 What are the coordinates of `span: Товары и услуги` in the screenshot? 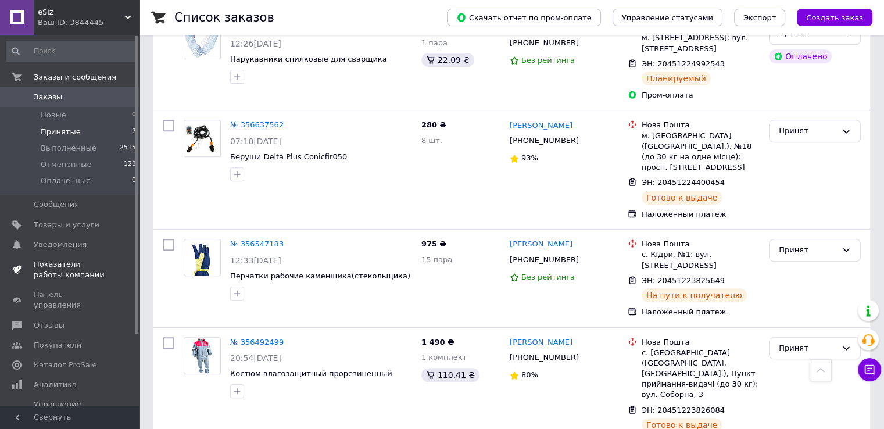 It's located at (66, 225).